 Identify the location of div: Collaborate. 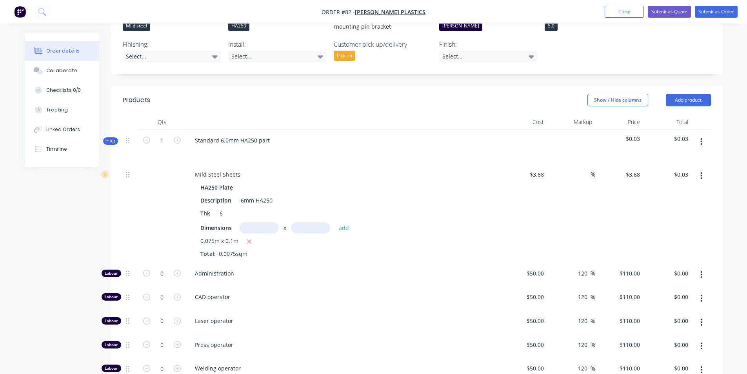
(62, 71).